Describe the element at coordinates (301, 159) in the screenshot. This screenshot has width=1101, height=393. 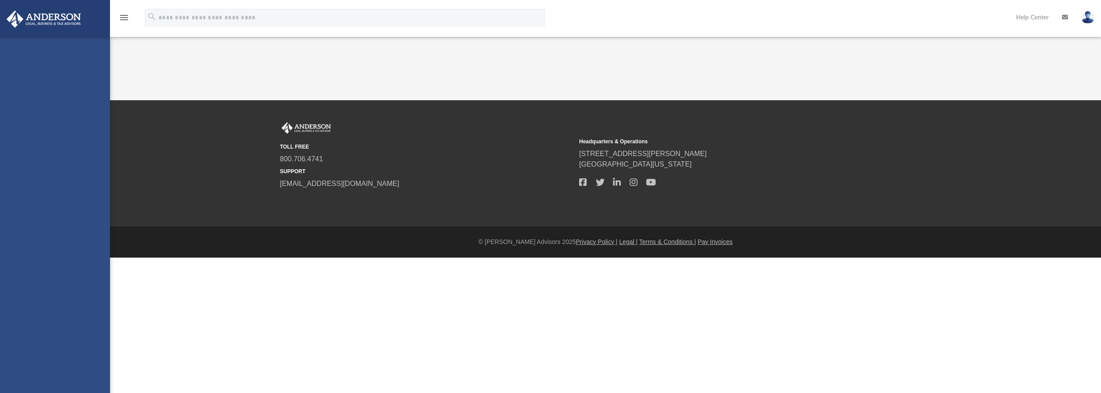
I see `a: 800.706.4741` at that location.